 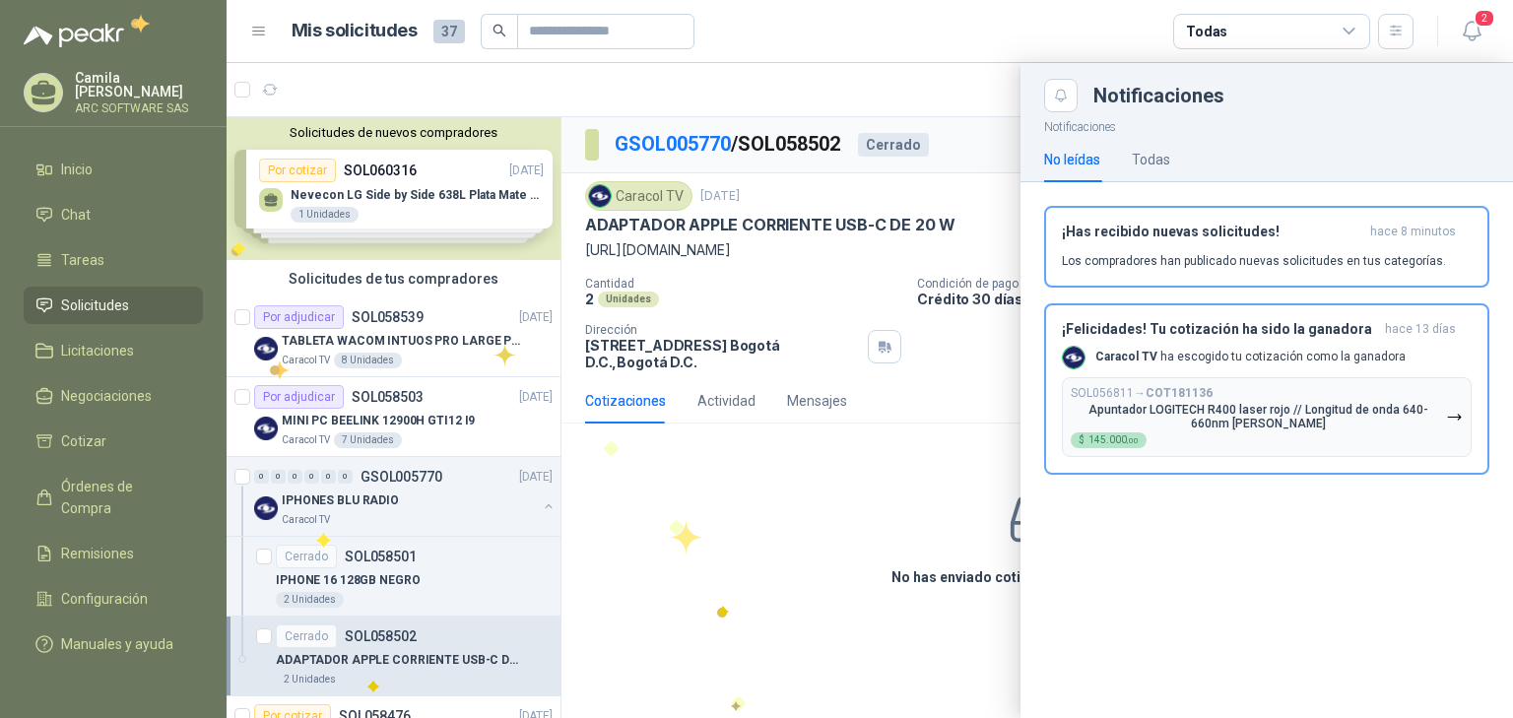 What do you see at coordinates (98, 554) in the screenshot?
I see `span: Remisiones` at bounding box center [98, 554].